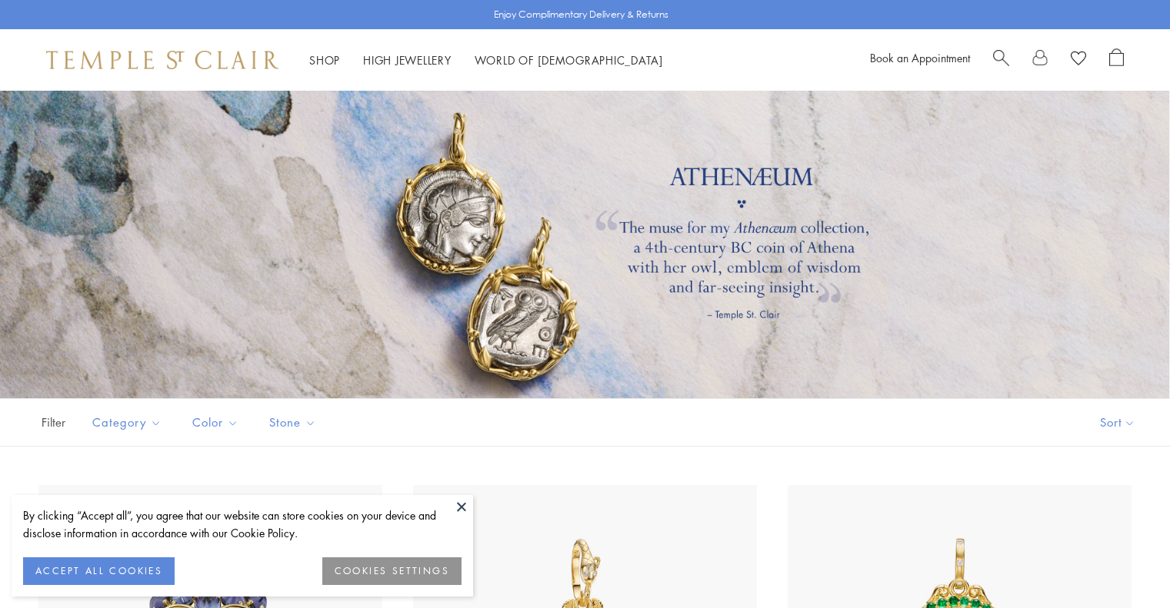 This screenshot has height=608, width=1170. Describe the element at coordinates (98, 571) in the screenshot. I see `button: ACCEPT ALL COOKIES` at that location.